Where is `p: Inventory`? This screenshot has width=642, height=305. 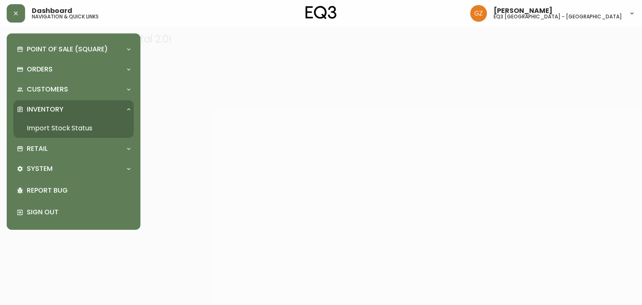 p: Inventory is located at coordinates (45, 110).